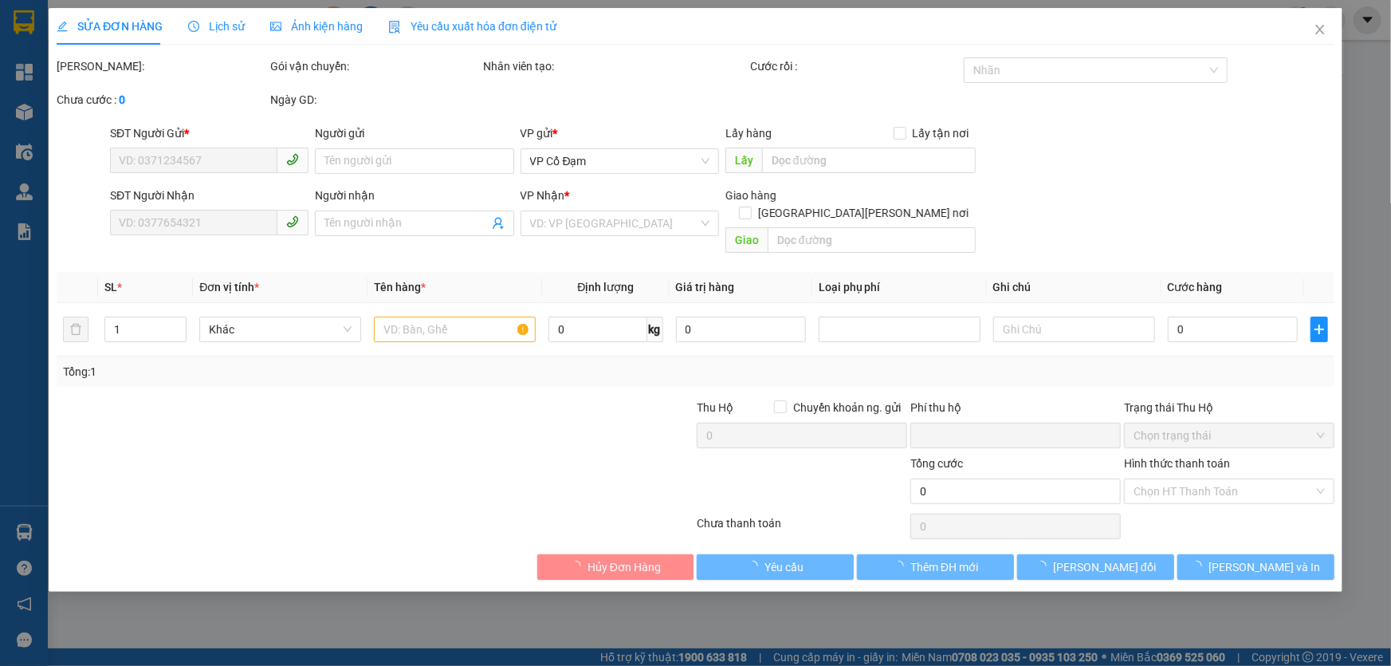 The height and width of the screenshot is (666, 1391). What do you see at coordinates (162, 100) in the screenshot?
I see `div: Chưa cước :` at bounding box center [162, 100].